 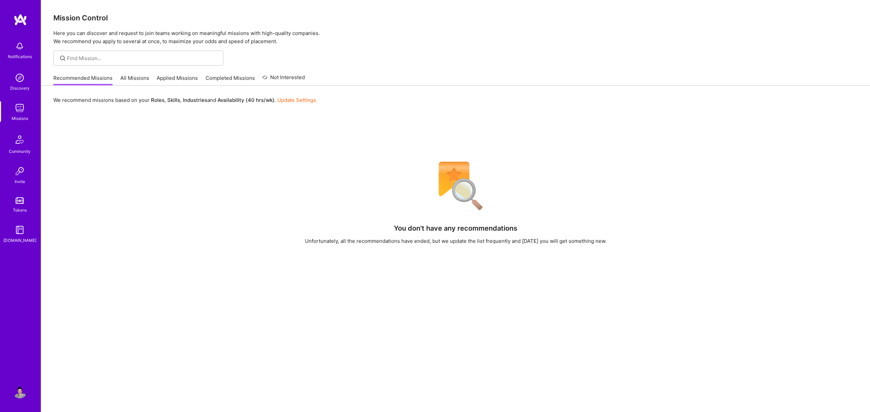 What do you see at coordinates (455, 37) in the screenshot?
I see `p: Here you can discover and request to join teams working on meaningful missions with high-quality ...` at bounding box center [455, 37].